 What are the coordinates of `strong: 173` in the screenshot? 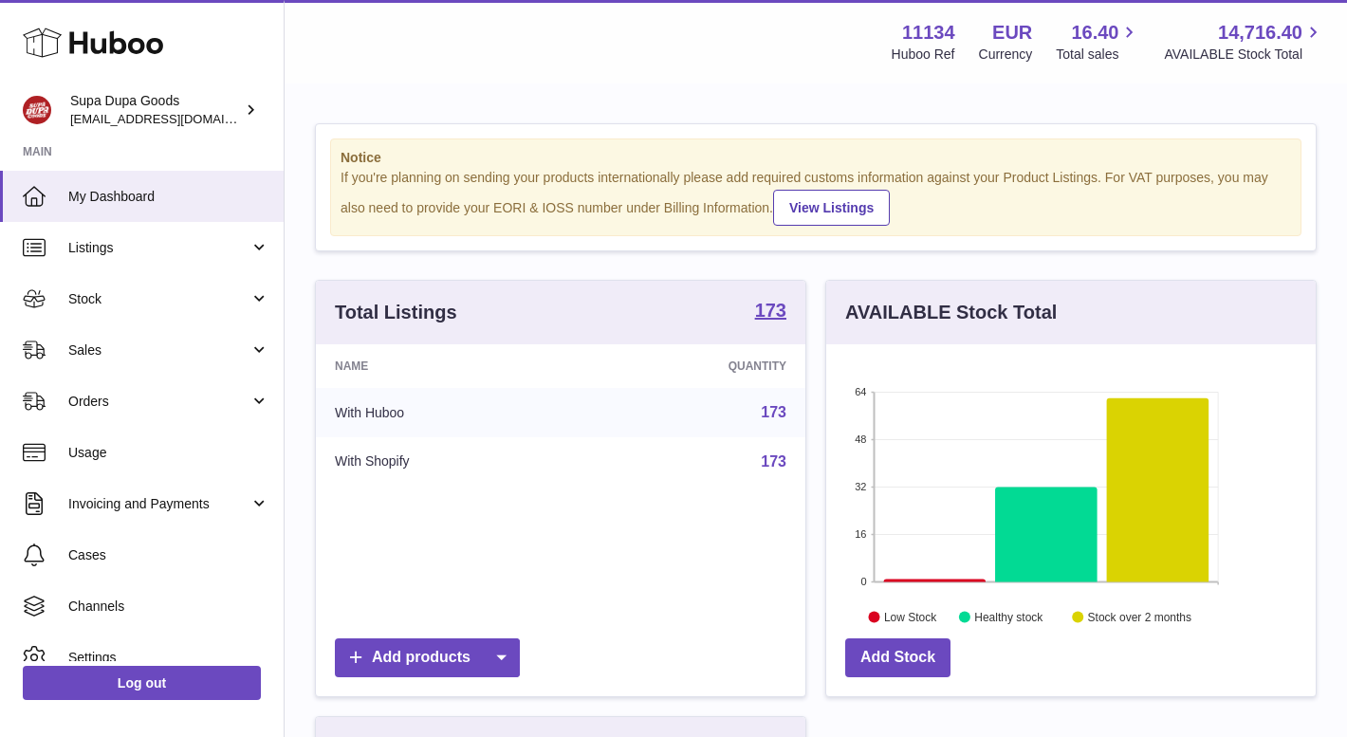 It's located at (770, 310).